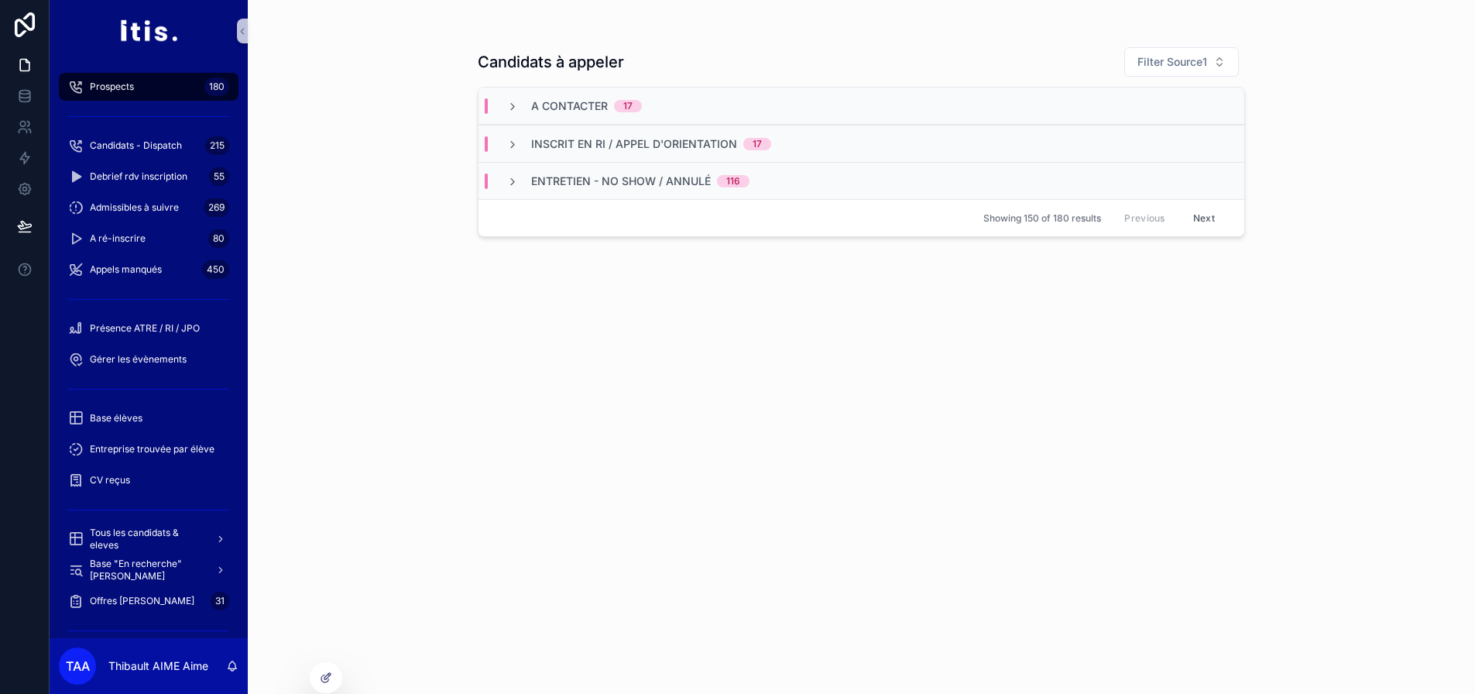 The width and height of the screenshot is (1475, 694). Describe the element at coordinates (217, 87) in the screenshot. I see `div: 180` at that location.